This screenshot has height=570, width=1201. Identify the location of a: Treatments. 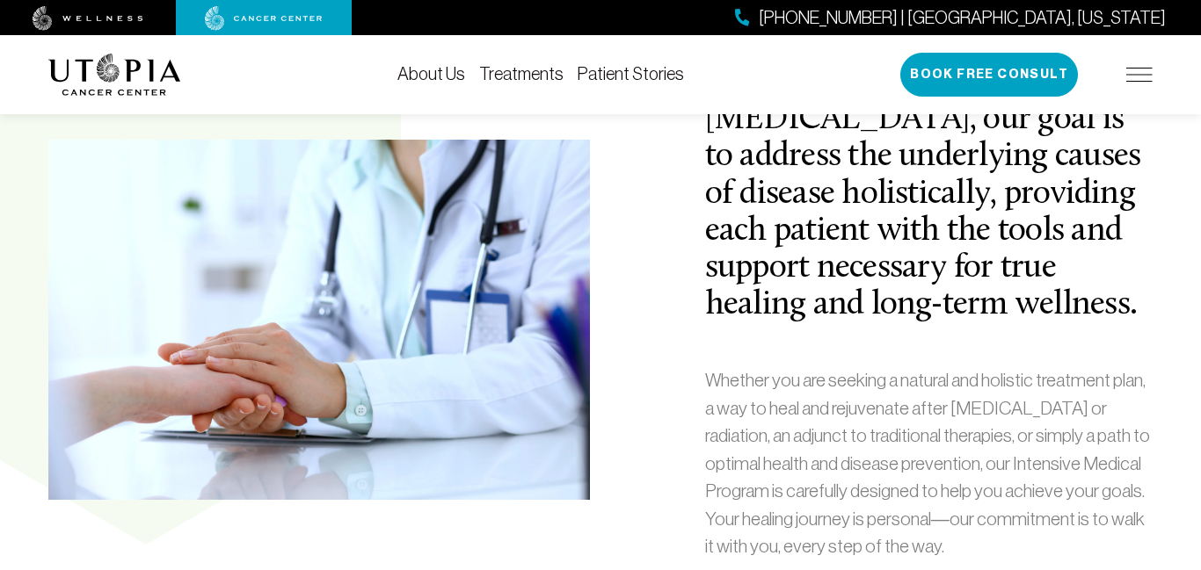
(521, 74).